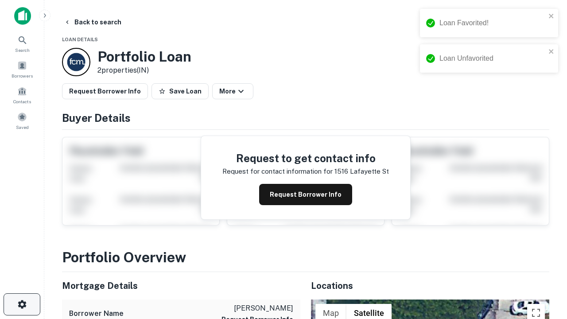 The height and width of the screenshot is (319, 567). I want to click on span: Saved, so click(22, 127).